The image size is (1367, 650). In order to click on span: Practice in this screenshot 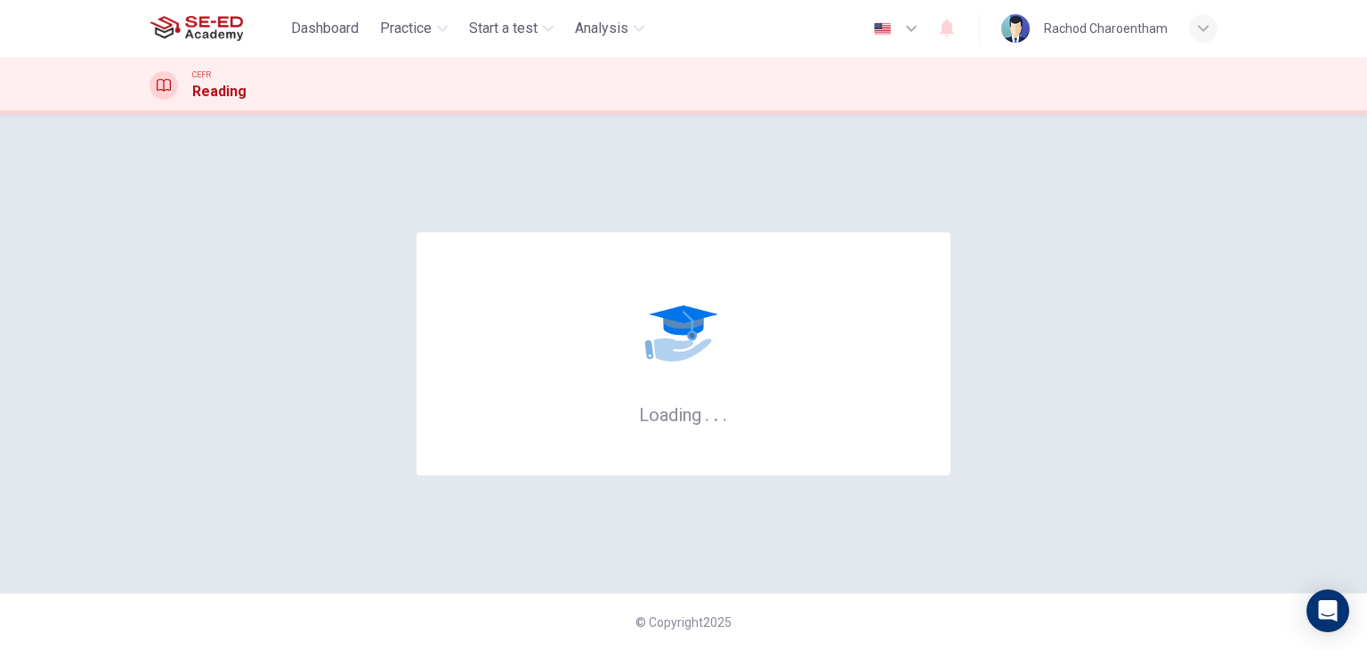, I will do `click(406, 28)`.